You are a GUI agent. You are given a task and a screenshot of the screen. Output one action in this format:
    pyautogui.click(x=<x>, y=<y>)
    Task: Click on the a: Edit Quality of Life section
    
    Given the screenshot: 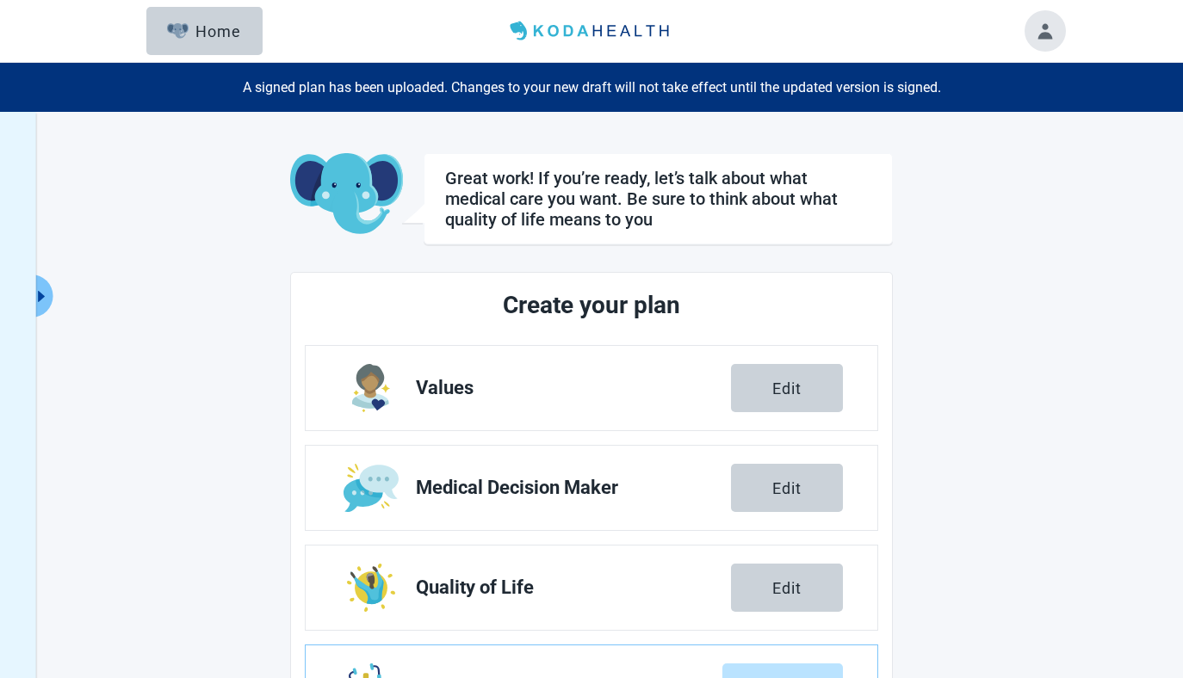 What is the action you would take?
    pyautogui.click(x=591, y=588)
    